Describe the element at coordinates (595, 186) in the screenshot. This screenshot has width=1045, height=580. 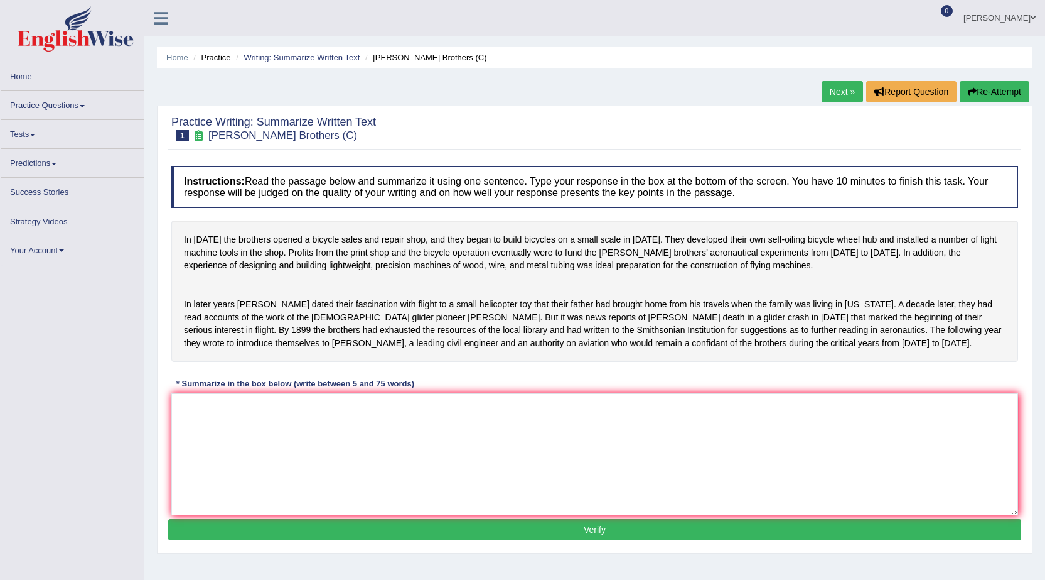
I see `h4: Read the passage below and summarize it using one sentence. Type your response in the box at the ...` at that location.